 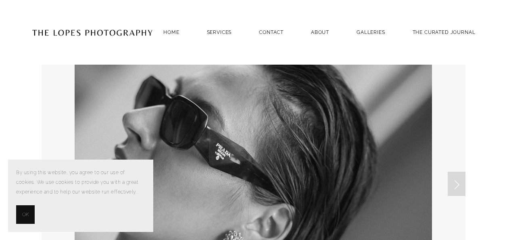 What do you see at coordinates (25, 214) in the screenshot?
I see `span: OK` at bounding box center [25, 214].